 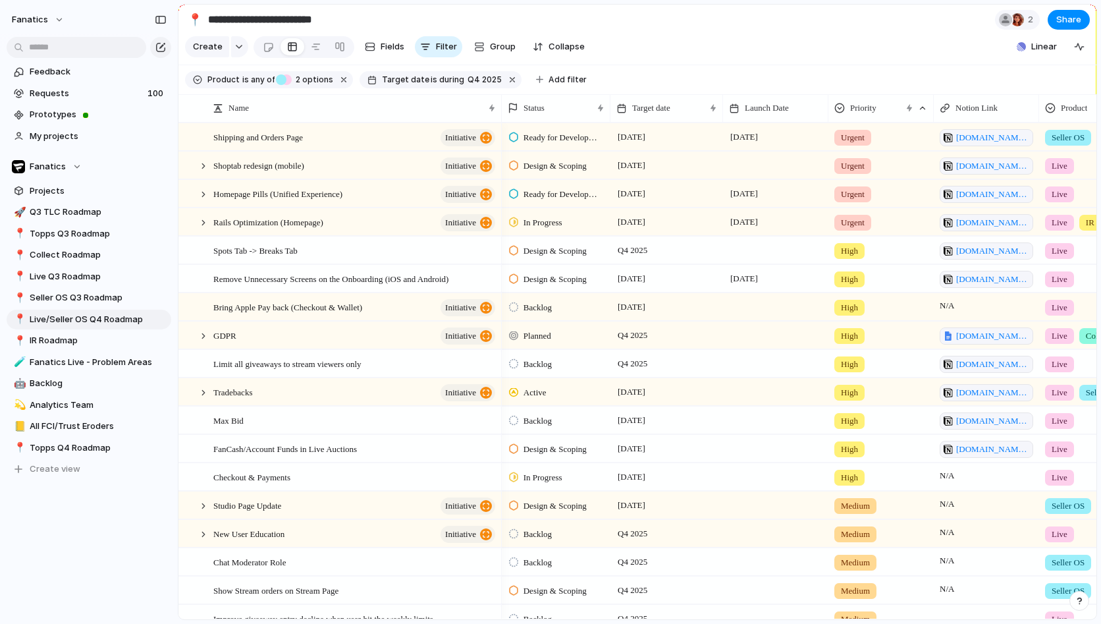 I want to click on span: Checkout & Payments, so click(x=252, y=476).